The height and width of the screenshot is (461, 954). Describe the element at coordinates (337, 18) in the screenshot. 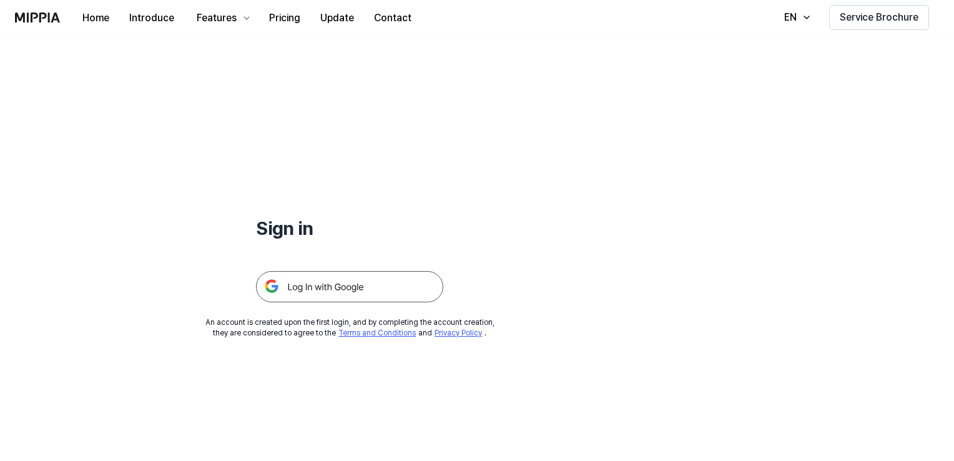

I see `button: Update` at that location.